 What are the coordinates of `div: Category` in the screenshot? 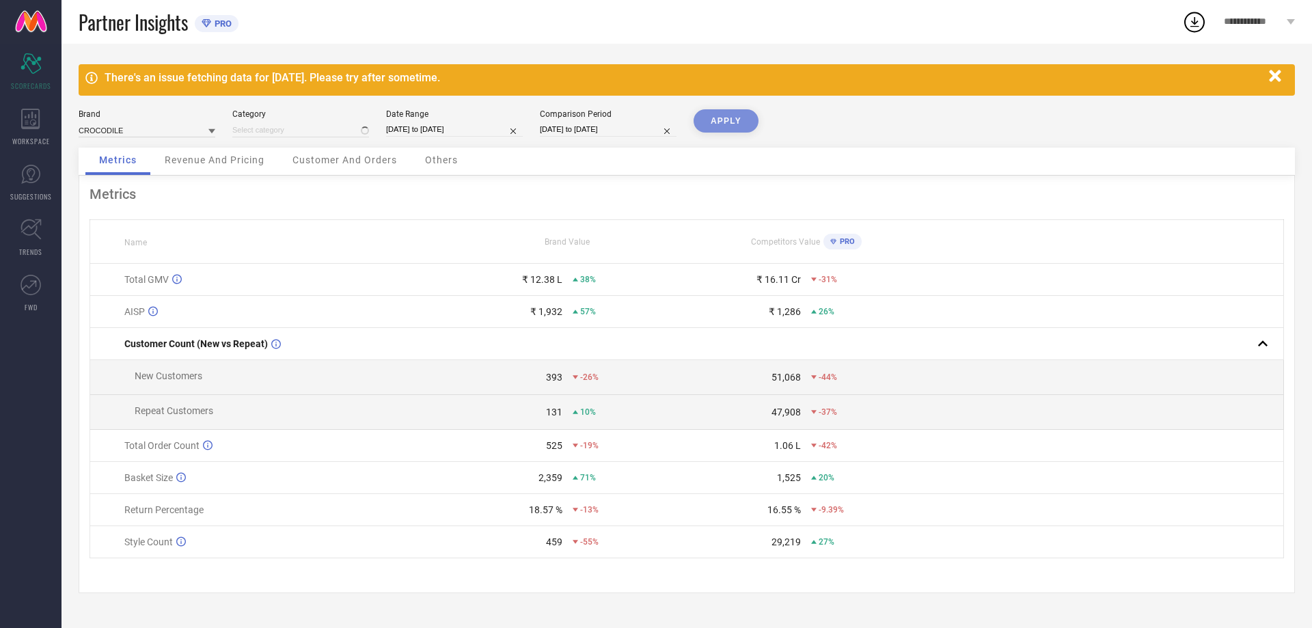 It's located at (301, 114).